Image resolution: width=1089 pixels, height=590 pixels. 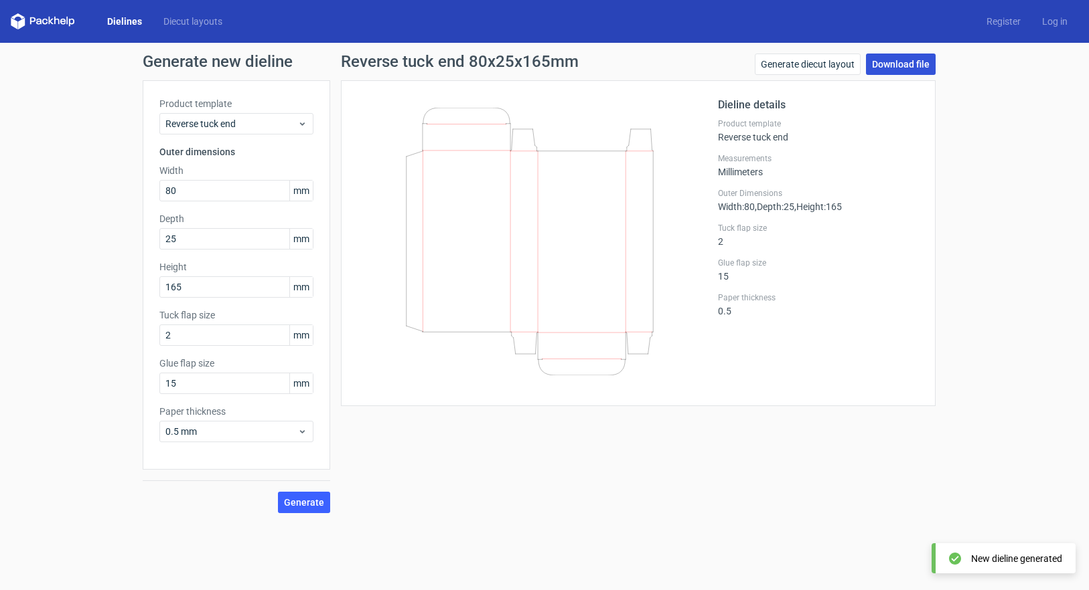 I want to click on span: , Depth : 25, so click(x=774, y=207).